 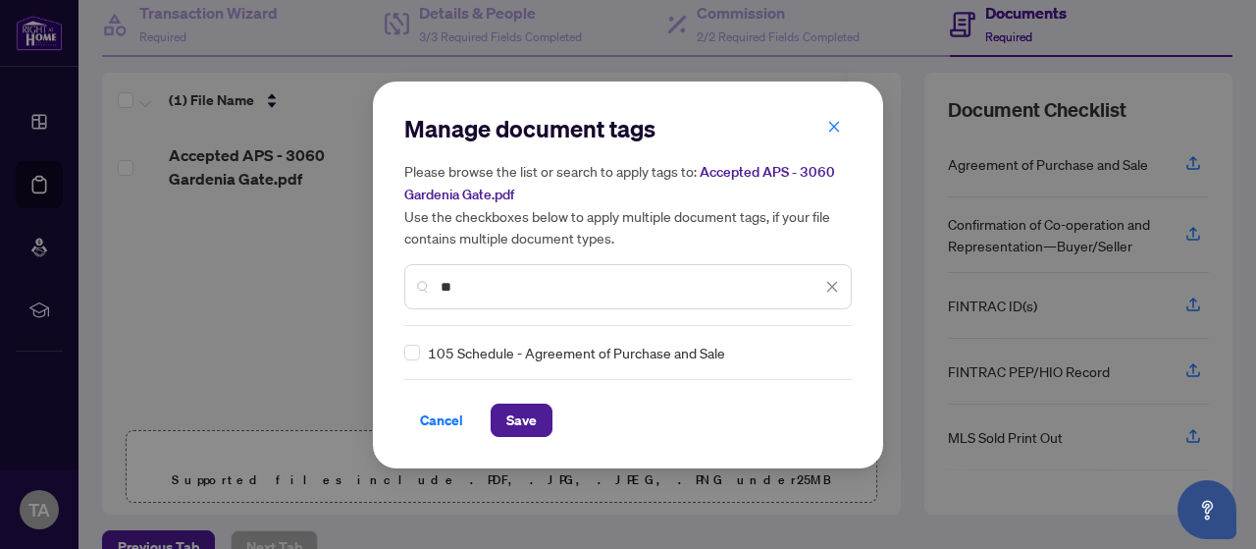 I want to click on span: Cancel, so click(x=442, y=420).